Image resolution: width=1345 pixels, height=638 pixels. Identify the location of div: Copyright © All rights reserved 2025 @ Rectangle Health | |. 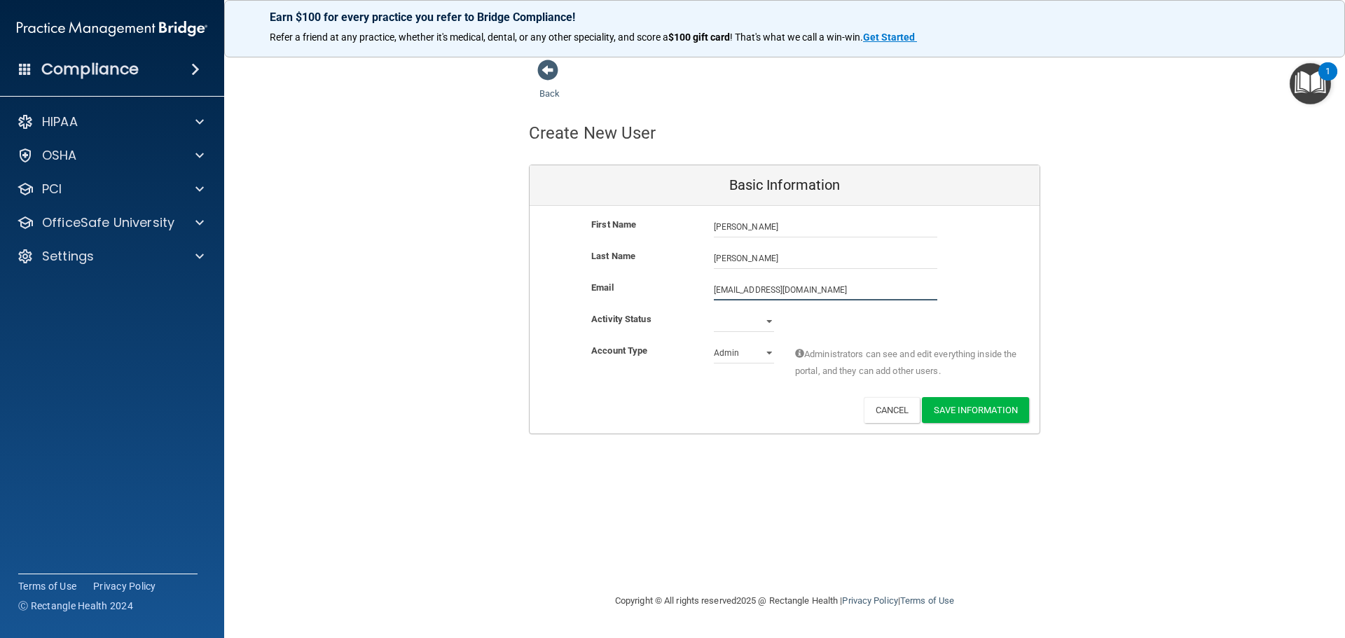
(785, 601).